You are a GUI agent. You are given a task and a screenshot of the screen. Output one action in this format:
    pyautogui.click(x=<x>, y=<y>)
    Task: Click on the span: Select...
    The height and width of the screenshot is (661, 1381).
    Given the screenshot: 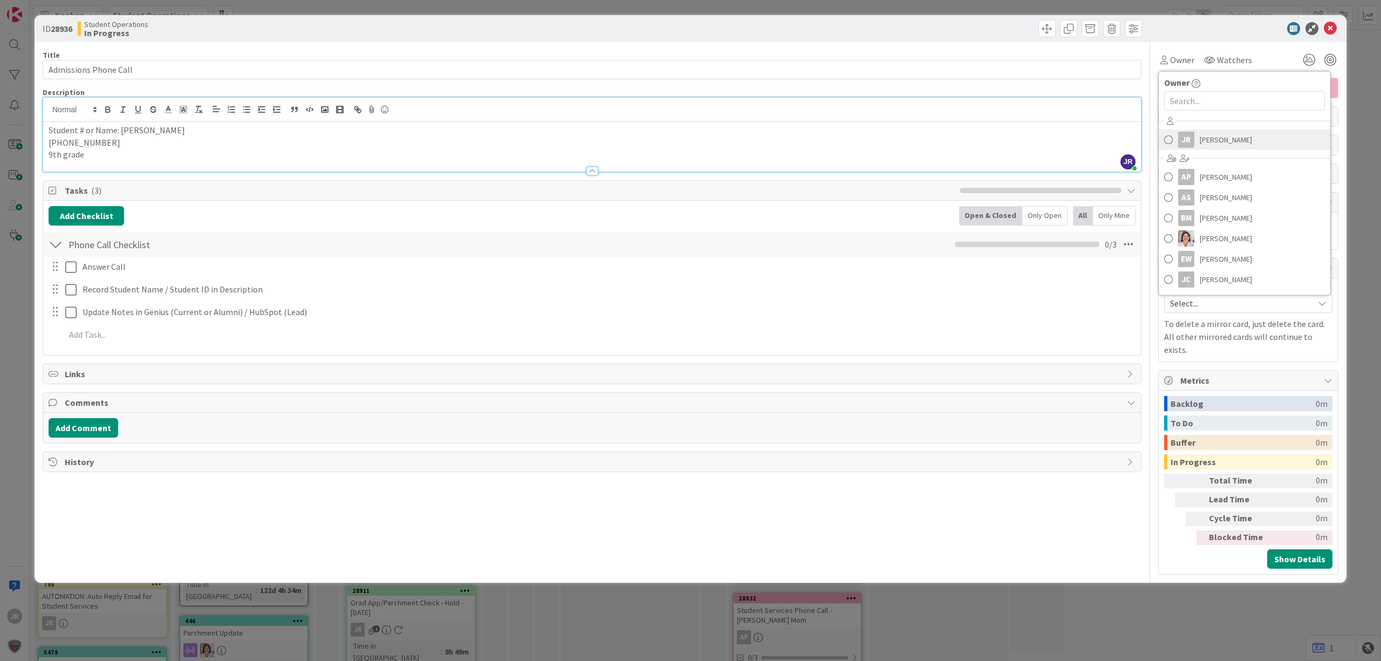 What is the action you would take?
    pyautogui.click(x=1239, y=303)
    